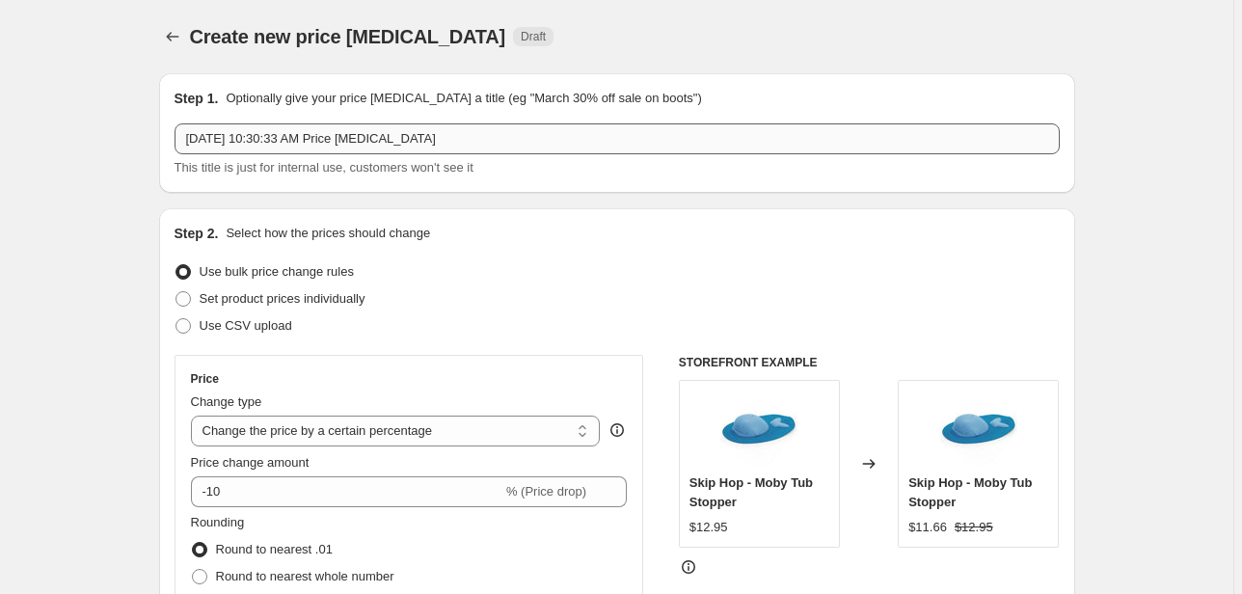  I want to click on h3: Price, so click(205, 379).